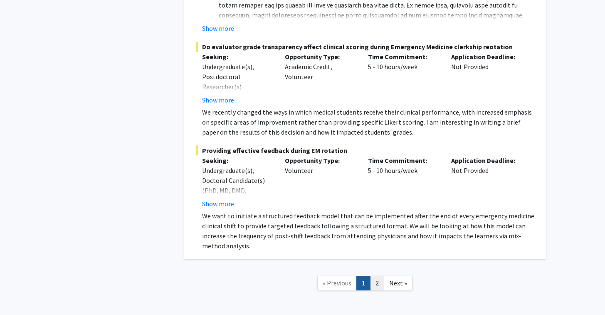 The height and width of the screenshot is (315, 605). What do you see at coordinates (365, 284) in the screenshot?
I see `nav: Page navigation` at bounding box center [365, 284].